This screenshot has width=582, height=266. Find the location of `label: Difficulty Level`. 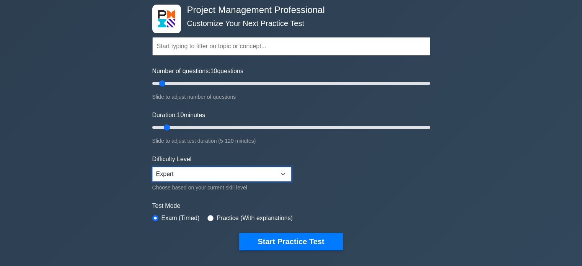

label: Difficulty Level is located at coordinates (172, 159).